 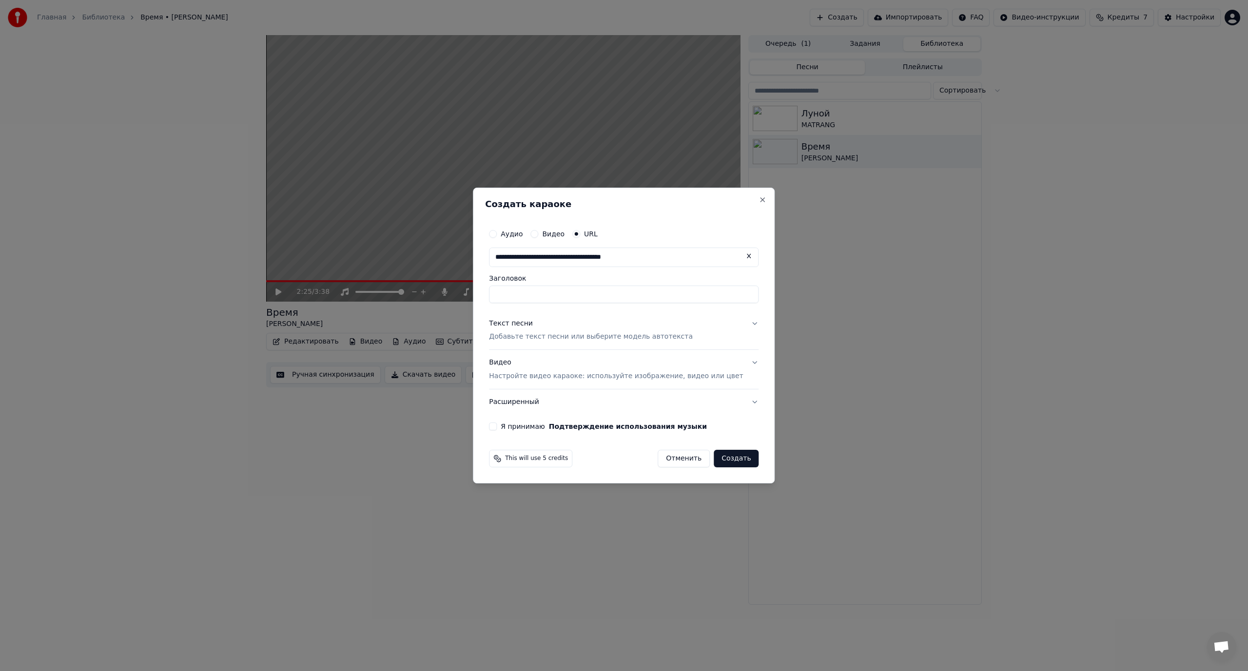 I want to click on button: Я принимаю, so click(x=628, y=427).